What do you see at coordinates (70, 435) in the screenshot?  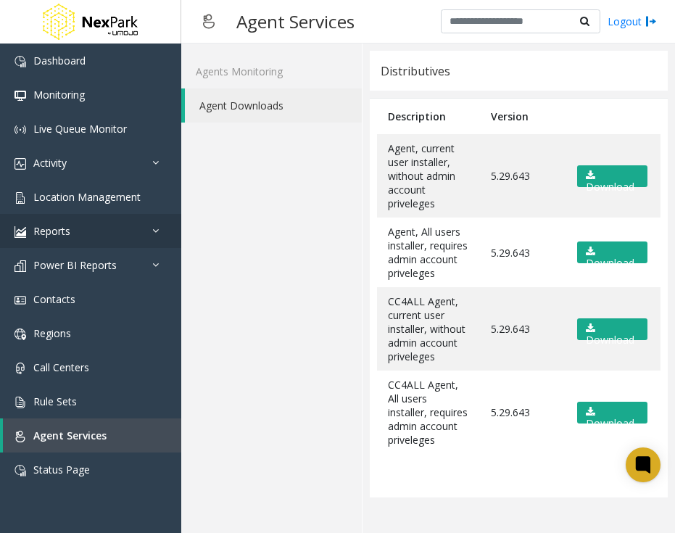 I see `span: Agent Services` at bounding box center [70, 435].